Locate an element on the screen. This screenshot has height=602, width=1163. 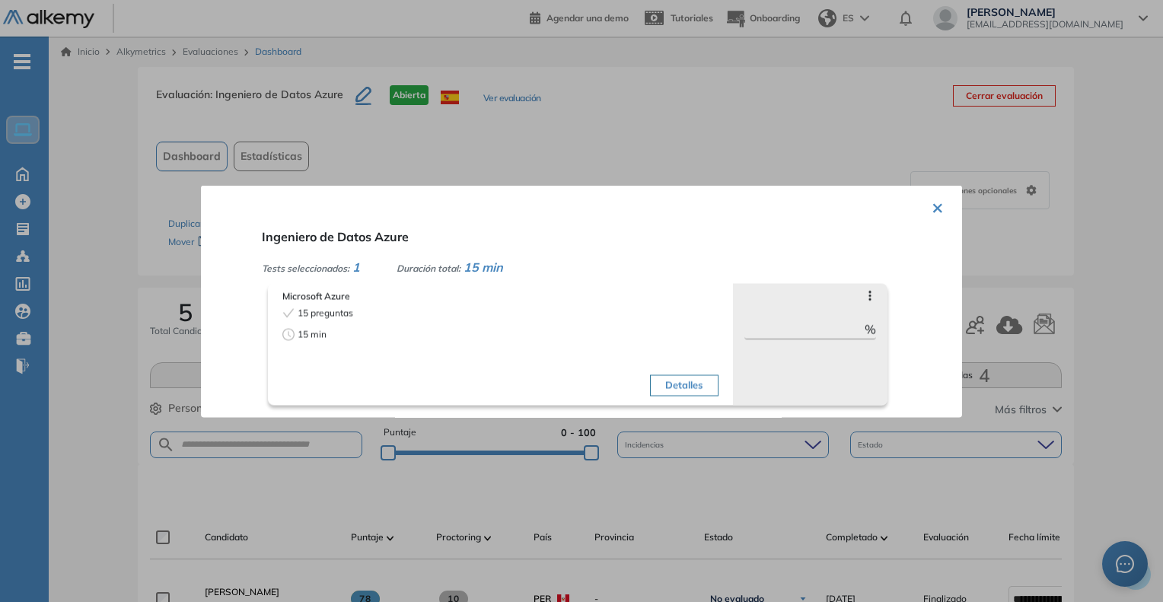
span: 1 is located at coordinates (356, 266).